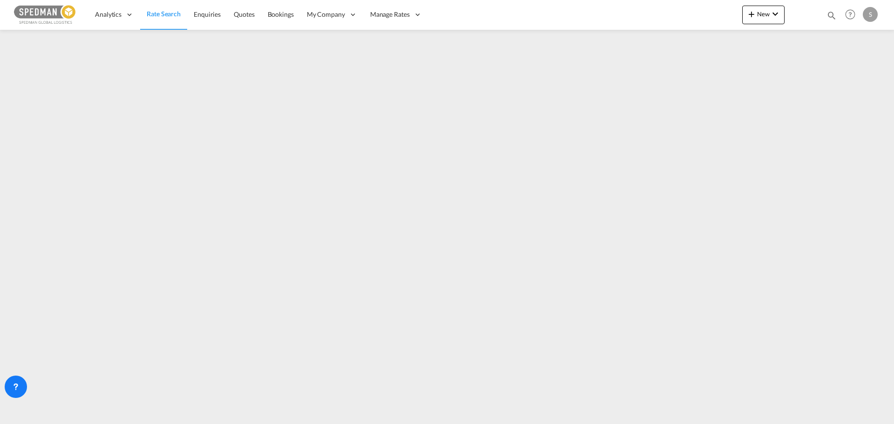 The image size is (894, 424). What do you see at coordinates (871, 14) in the screenshot?
I see `div: S` at bounding box center [871, 14].